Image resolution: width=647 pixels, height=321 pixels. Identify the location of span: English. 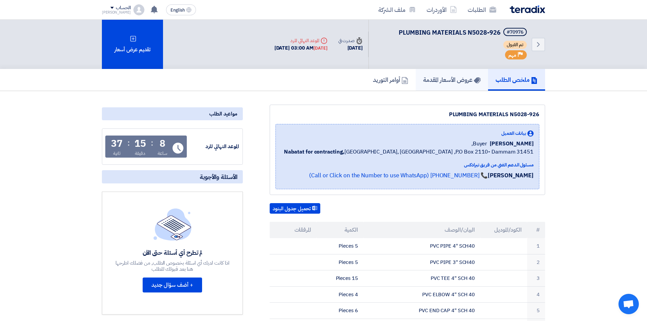
(178, 10).